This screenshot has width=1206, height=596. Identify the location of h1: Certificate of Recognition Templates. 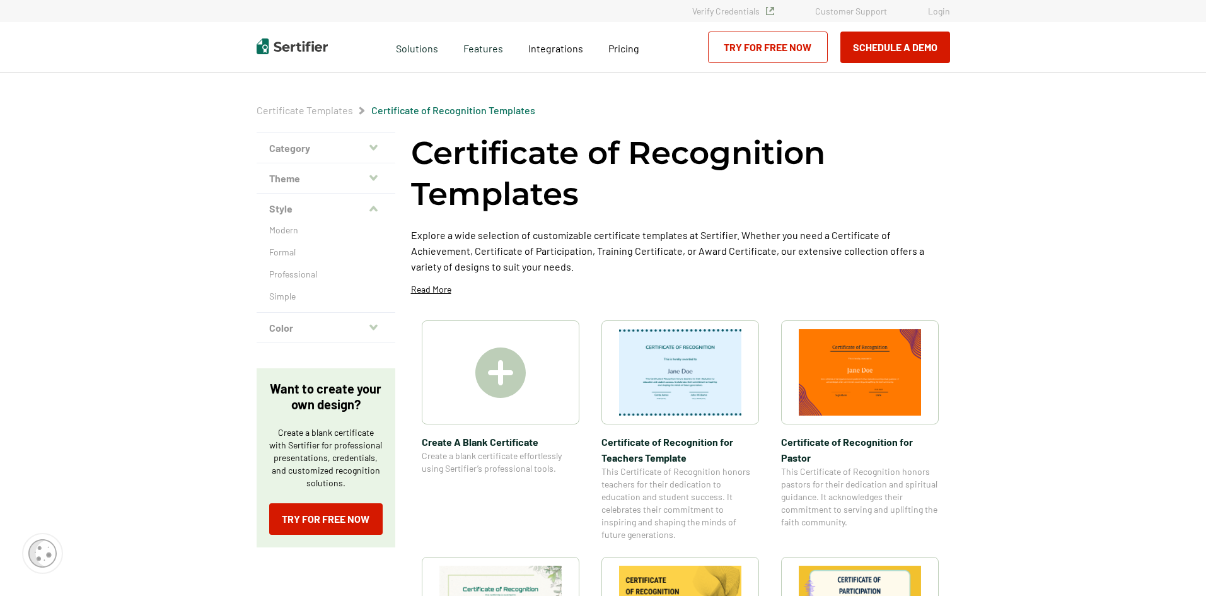
(680, 173).